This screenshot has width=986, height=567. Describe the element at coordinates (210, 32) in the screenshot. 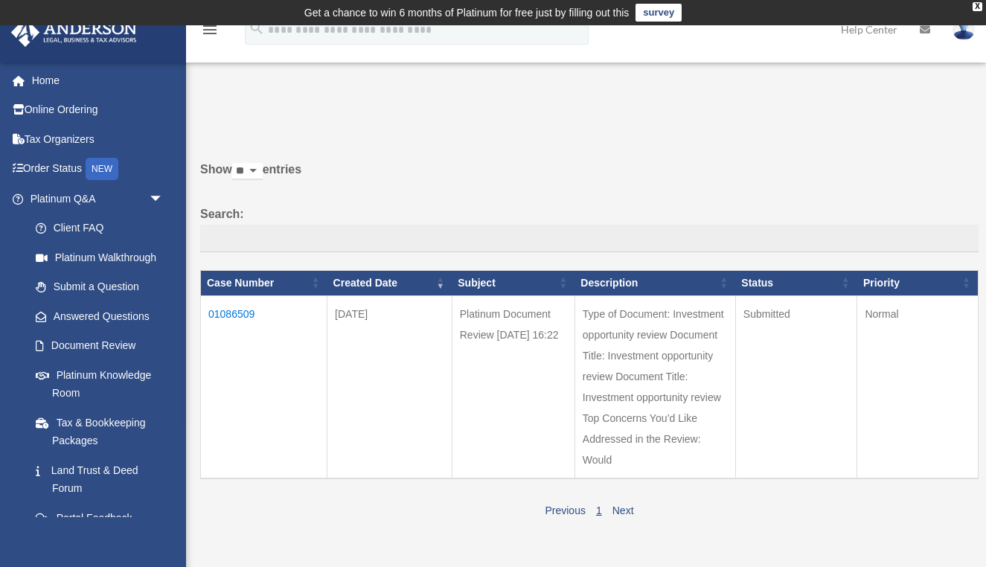

I see `a: menu` at that location.